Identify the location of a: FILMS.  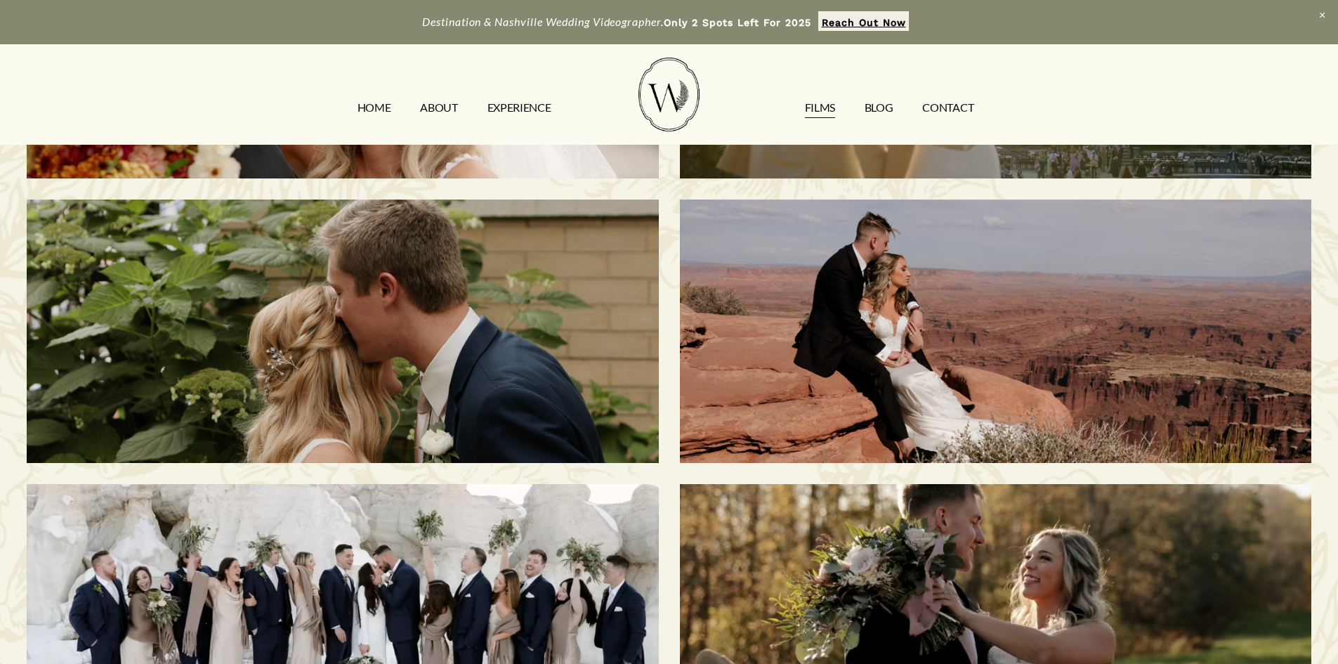
(820, 107).